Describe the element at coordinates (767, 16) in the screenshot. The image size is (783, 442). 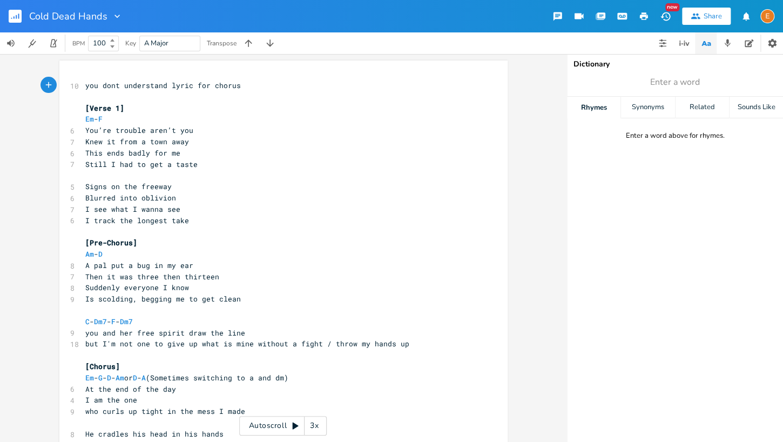
I see `div: Erin Nicolle` at that location.